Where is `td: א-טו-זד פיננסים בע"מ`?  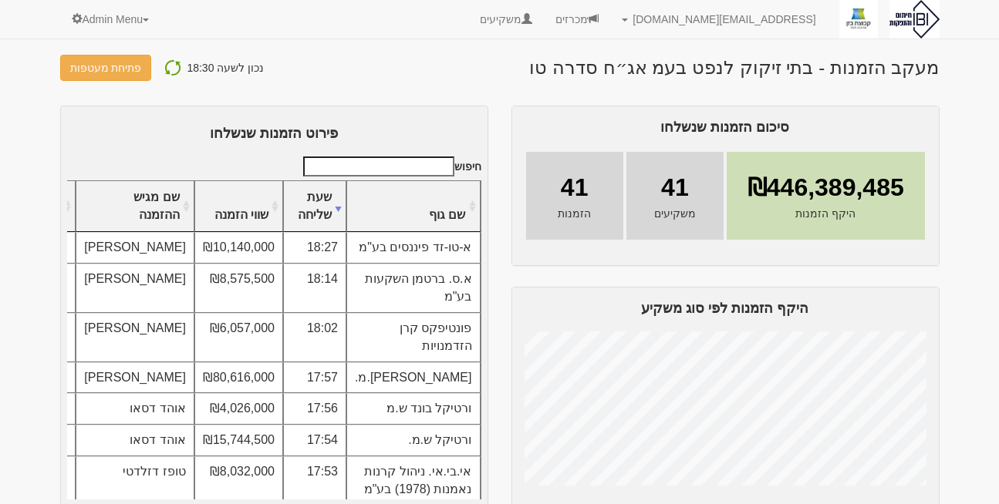
td: א-טו-זד פיננסים בע"מ is located at coordinates (413, 248).